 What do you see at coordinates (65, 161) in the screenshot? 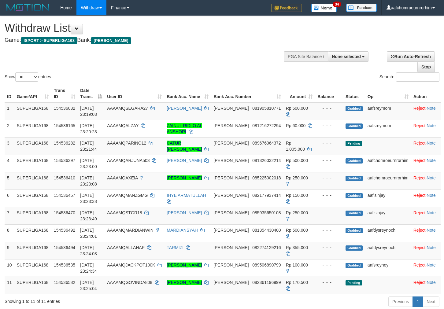
I see `span: 154536397` at bounding box center [65, 161].